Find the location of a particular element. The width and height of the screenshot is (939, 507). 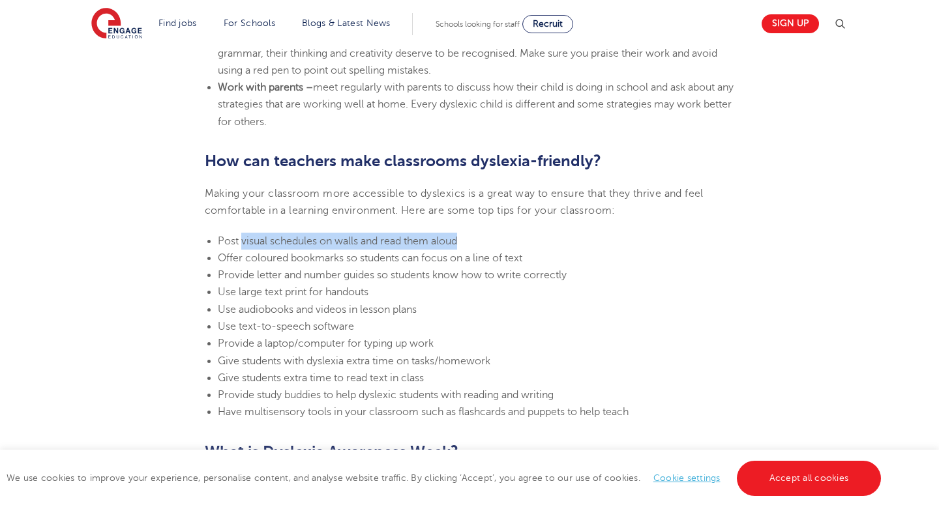

a: Accept all cookies is located at coordinates (809, 479).